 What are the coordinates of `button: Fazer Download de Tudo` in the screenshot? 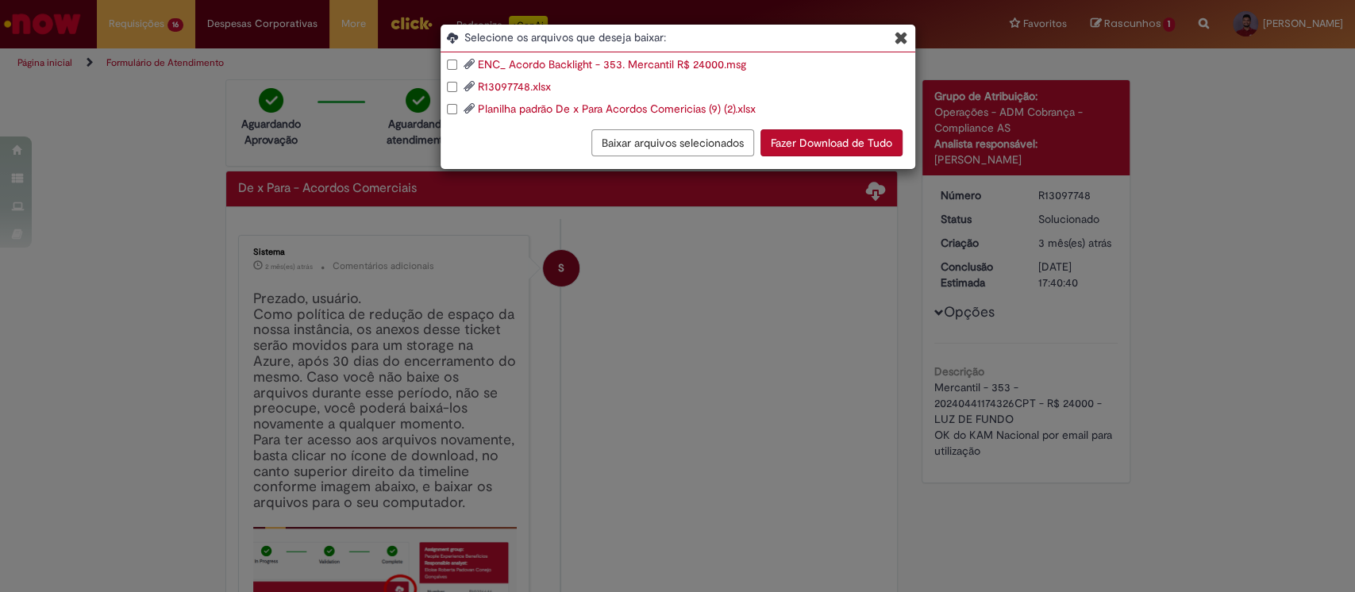 It's located at (831, 143).